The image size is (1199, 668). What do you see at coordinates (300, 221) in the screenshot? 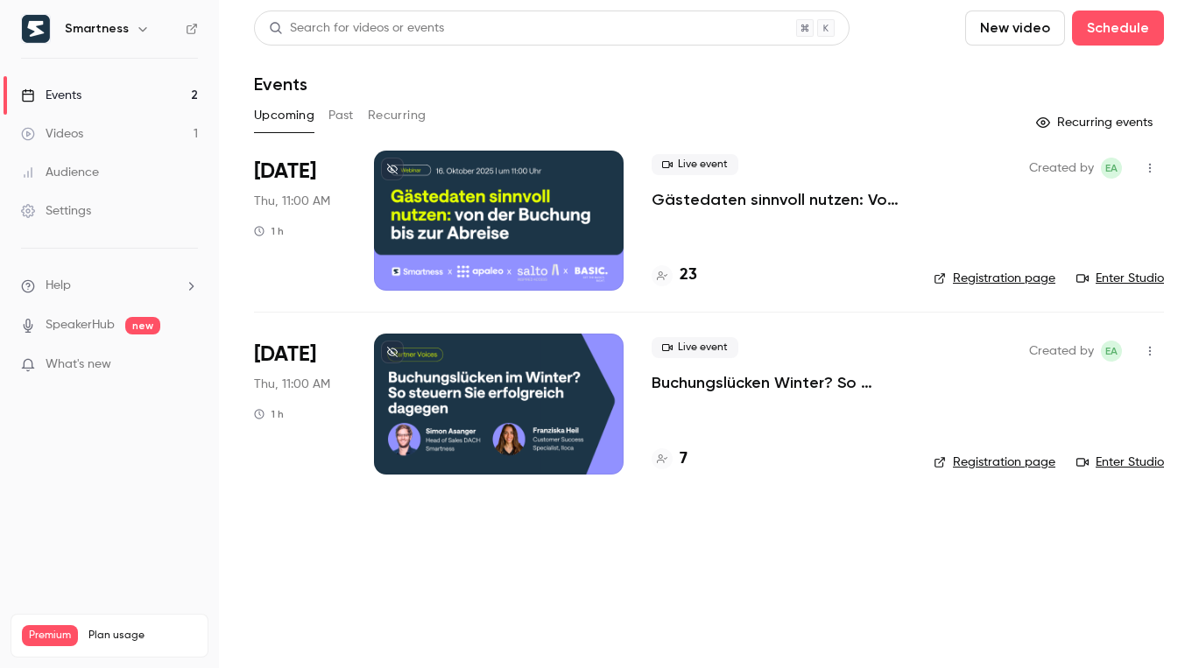
I see `div: Oct 16 Thu, 11:00 AM (Europe/Rome)` at bounding box center [300, 221].